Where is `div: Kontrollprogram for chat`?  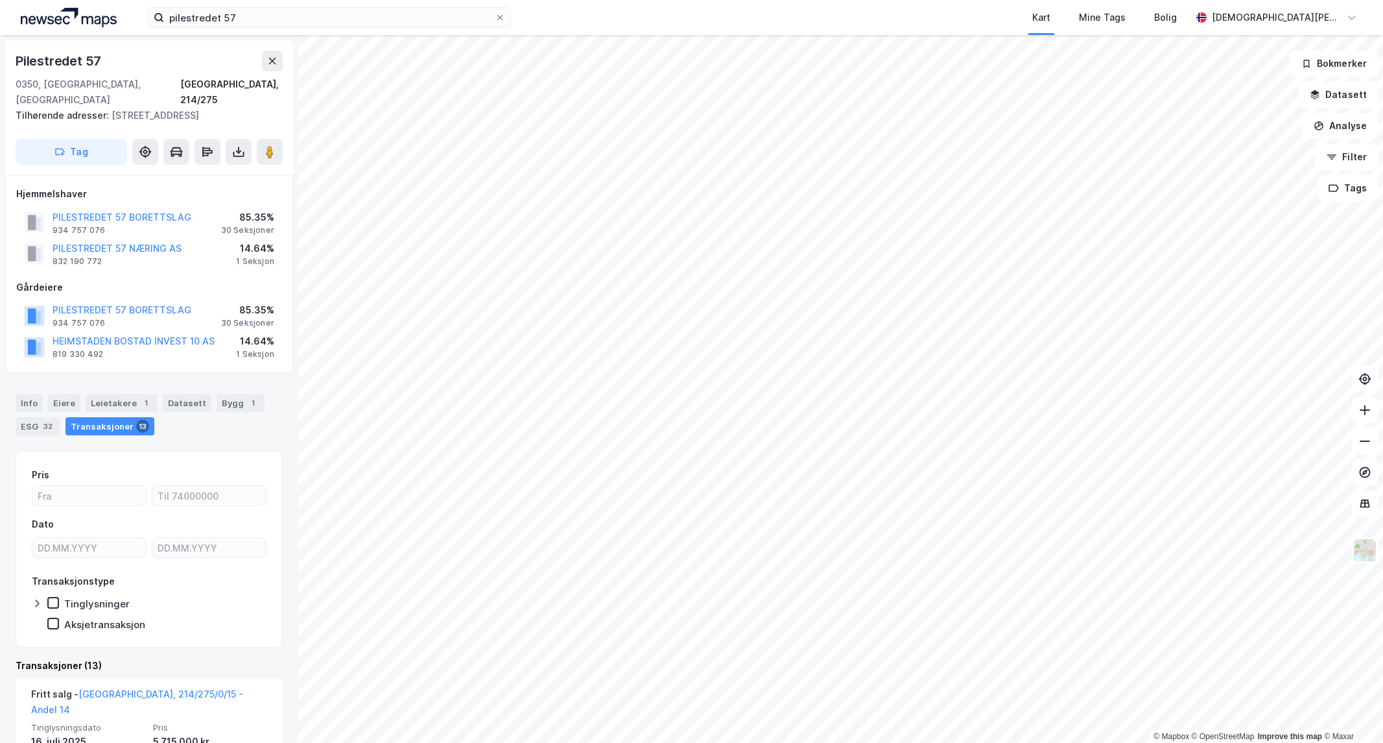 div: Kontrollprogram for chat is located at coordinates (1351, 711).